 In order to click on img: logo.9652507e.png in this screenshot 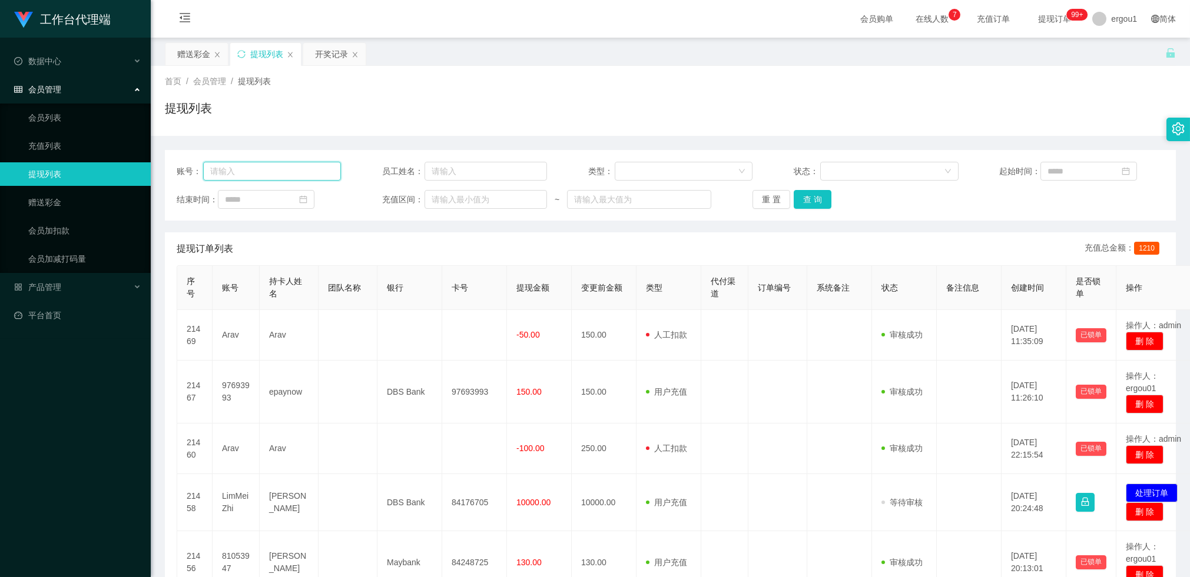, I will do `click(24, 20)`.